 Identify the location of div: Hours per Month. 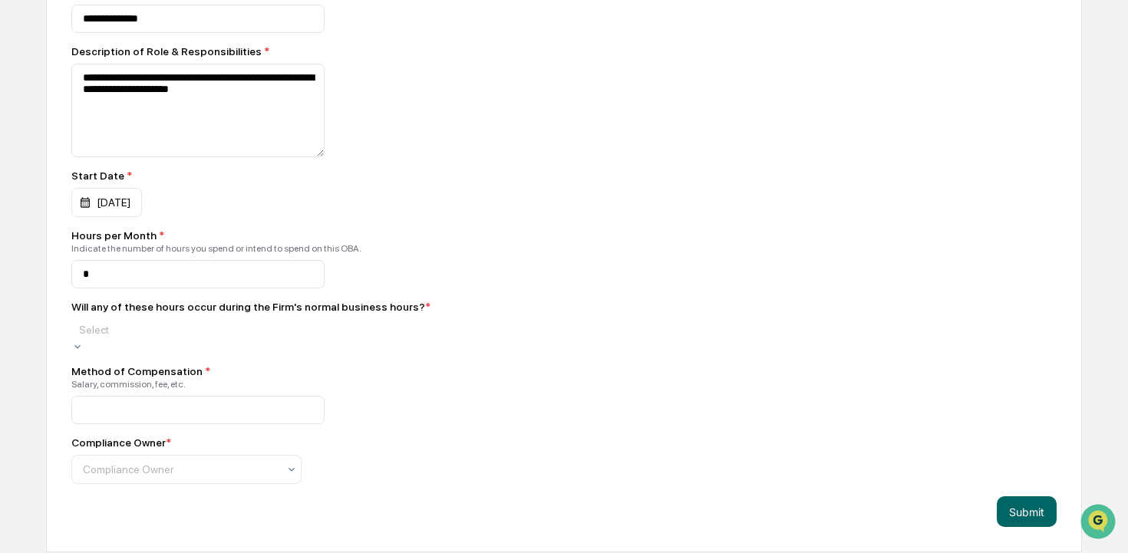
(340, 236).